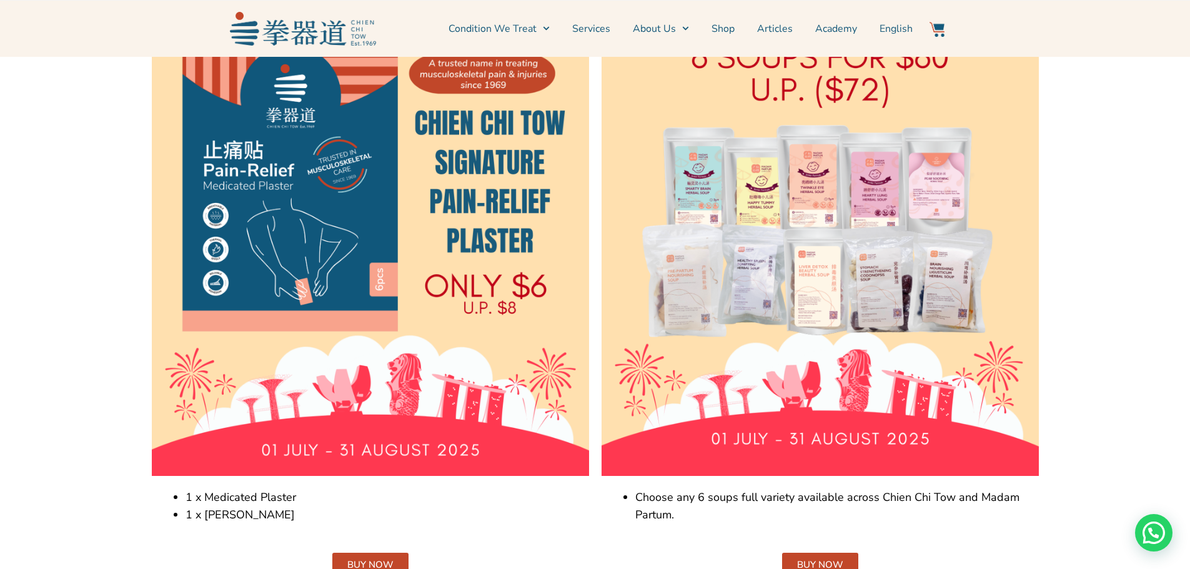 The width and height of the screenshot is (1190, 569). Describe the element at coordinates (775, 29) in the screenshot. I see `a: Articles` at that location.